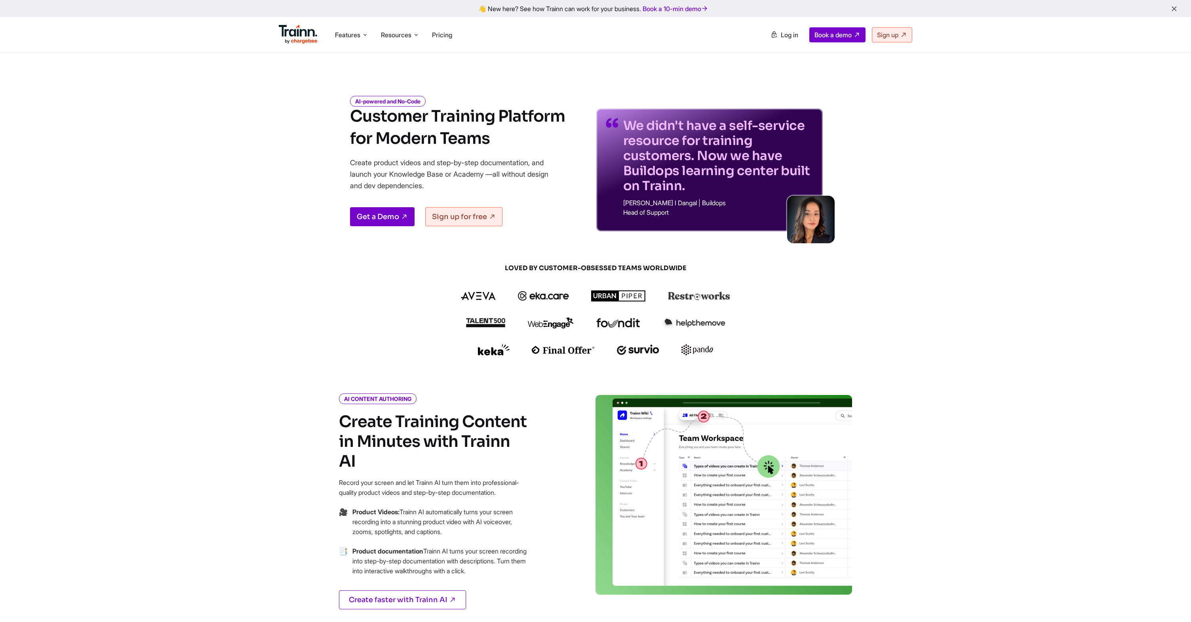 This screenshot has height=622, width=1191. Describe the element at coordinates (838, 35) in the screenshot. I see `a: Book a demo` at that location.